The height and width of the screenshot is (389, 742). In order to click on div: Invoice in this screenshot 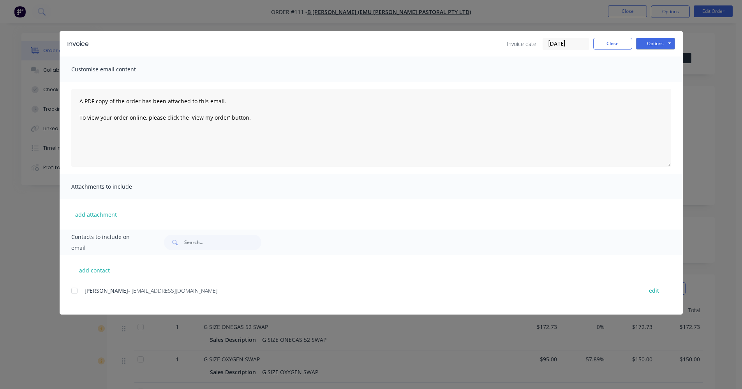, I will do `click(78, 44)`.